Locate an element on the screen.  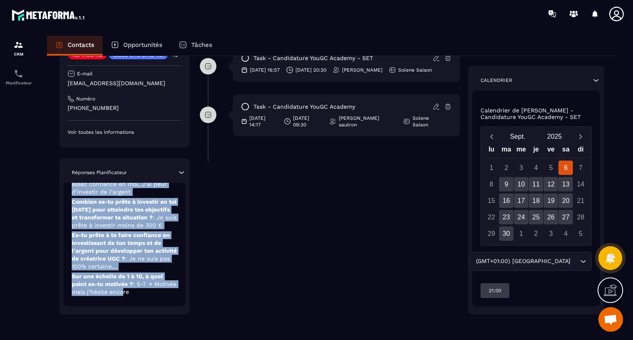
div: 11 is located at coordinates (536, 184).